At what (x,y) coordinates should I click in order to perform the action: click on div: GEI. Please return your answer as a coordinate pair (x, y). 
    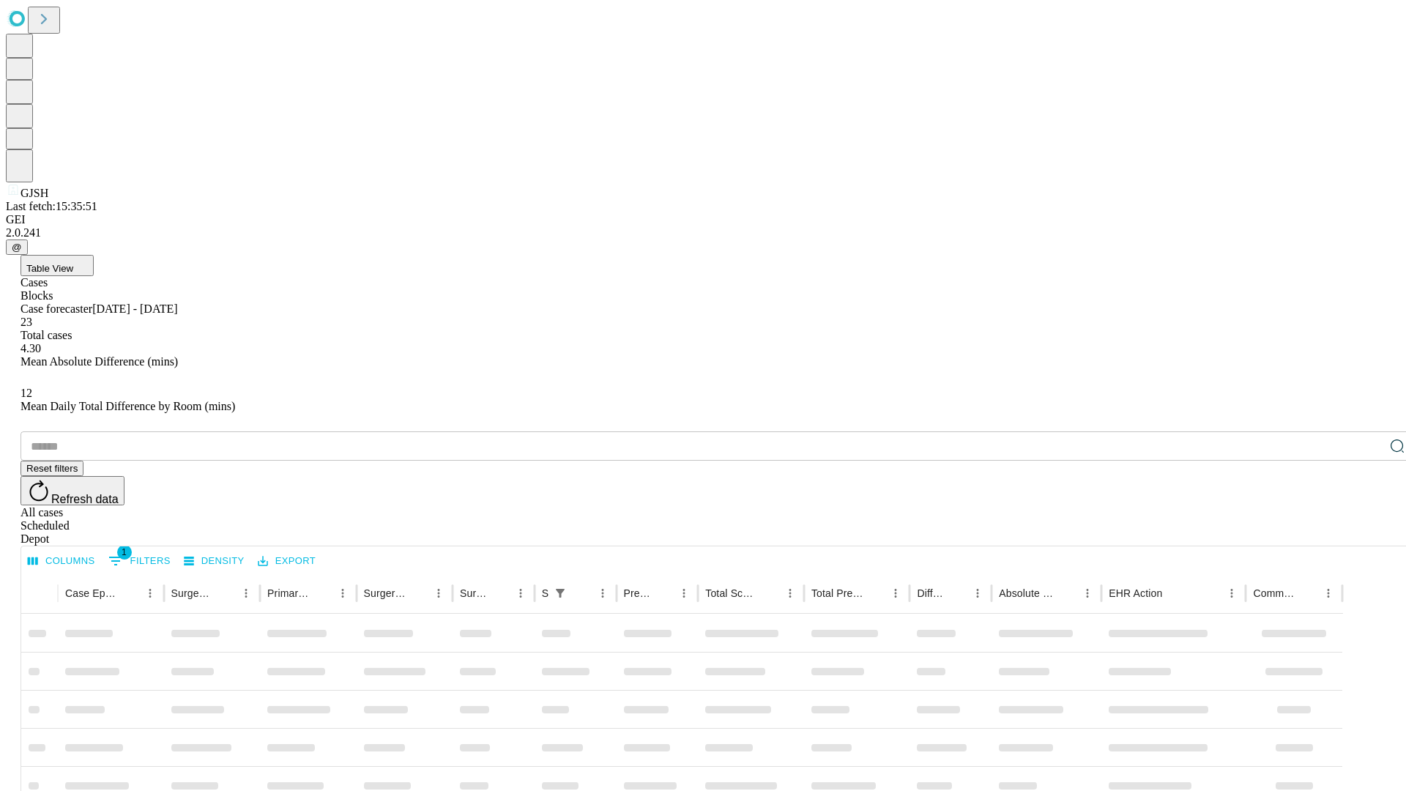
    Looking at the image, I should click on (703, 220).